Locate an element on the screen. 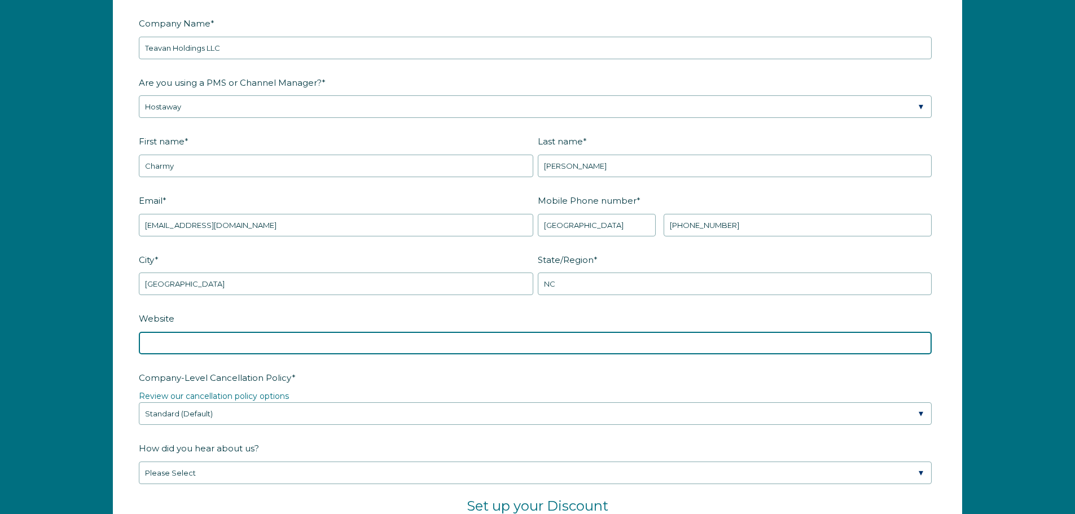 This screenshot has height=514, width=1075. span: Are you using a PMS or Channel Manager? is located at coordinates (230, 82).